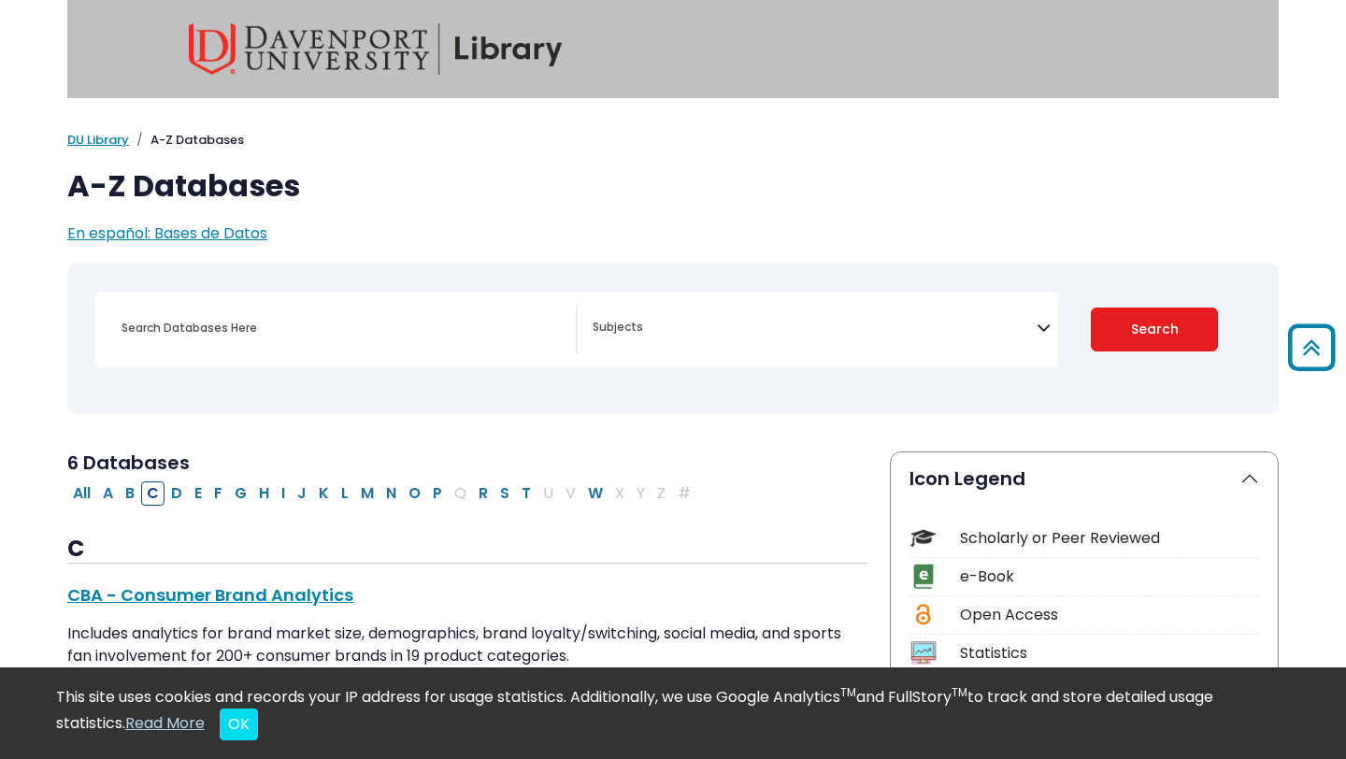 This screenshot has height=759, width=1346. I want to click on img: Icon Statistics, so click(923, 652).